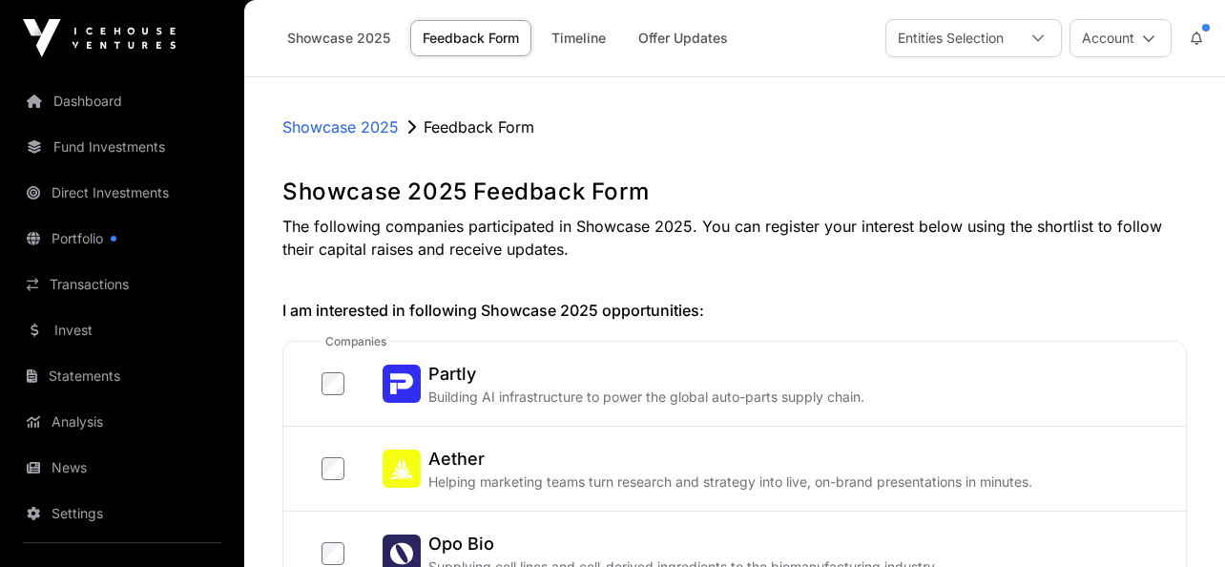 Image resolution: width=1225 pixels, height=567 pixels. What do you see at coordinates (333, 468) in the screenshot?
I see `input: AetherAetherHelping marketing teams turn research and strategy into live, on-brand presentations ...` at bounding box center [333, 468].